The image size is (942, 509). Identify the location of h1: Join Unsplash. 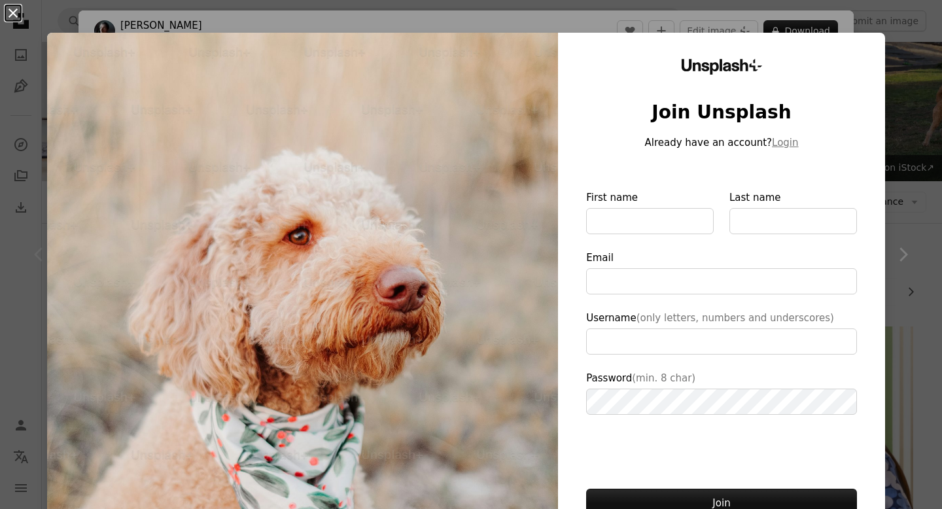
(722, 113).